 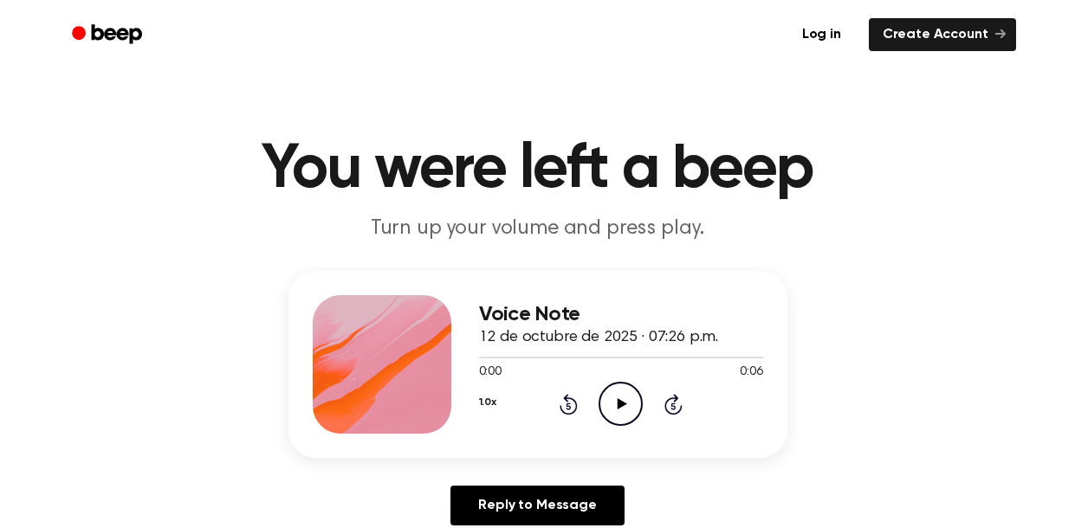 I want to click on a: Beep, so click(x=108, y=35).